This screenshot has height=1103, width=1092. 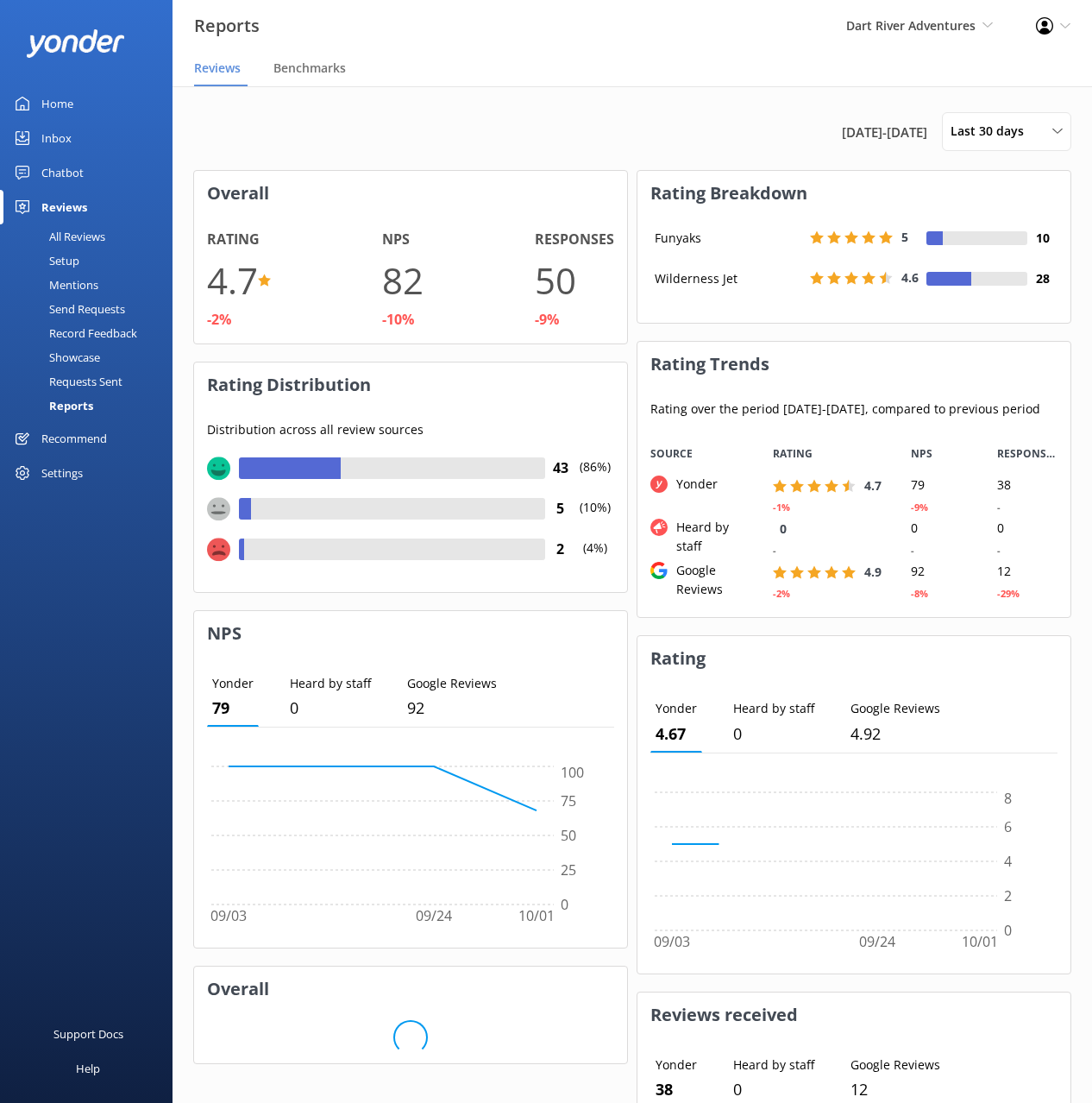 What do you see at coordinates (594, 518) in the screenshot?
I see `p: (10%)` at bounding box center [594, 518].